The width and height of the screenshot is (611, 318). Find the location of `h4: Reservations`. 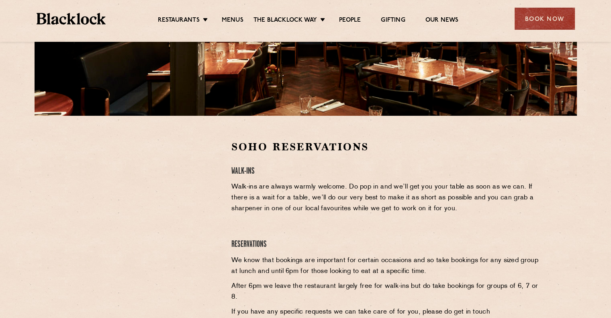

h4: Reservations is located at coordinates (385, 244).